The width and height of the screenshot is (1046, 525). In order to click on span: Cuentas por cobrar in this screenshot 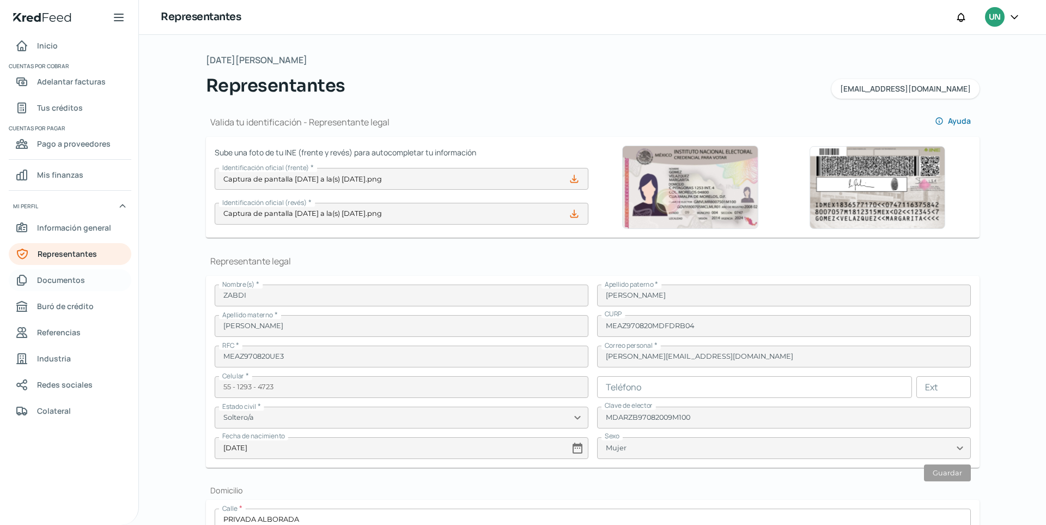, I will do `click(69, 66)`.